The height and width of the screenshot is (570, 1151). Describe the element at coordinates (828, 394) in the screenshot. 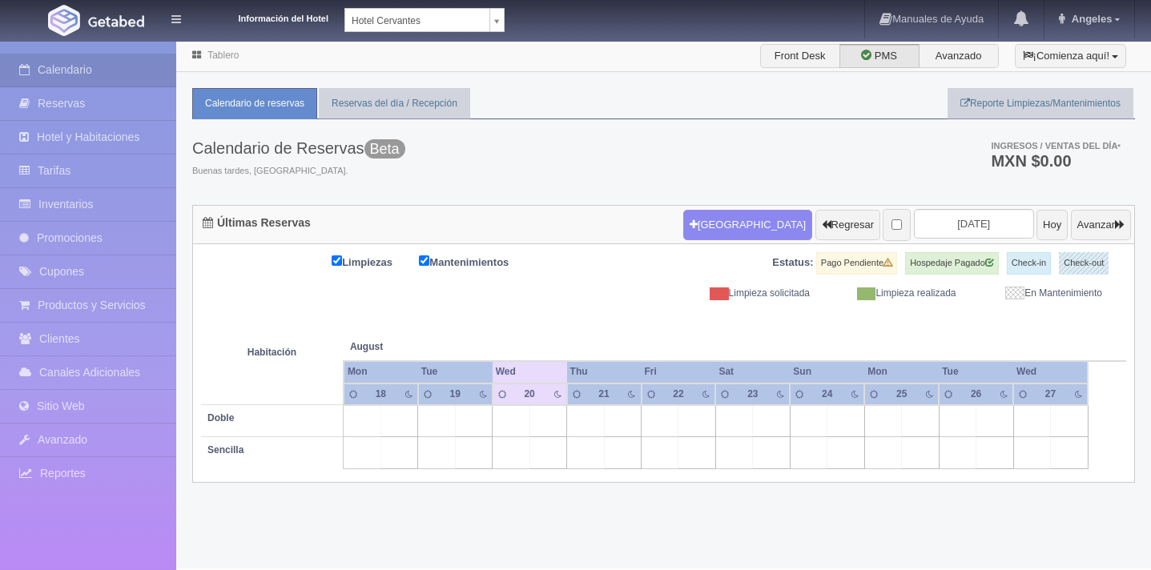

I see `div: 24` at that location.